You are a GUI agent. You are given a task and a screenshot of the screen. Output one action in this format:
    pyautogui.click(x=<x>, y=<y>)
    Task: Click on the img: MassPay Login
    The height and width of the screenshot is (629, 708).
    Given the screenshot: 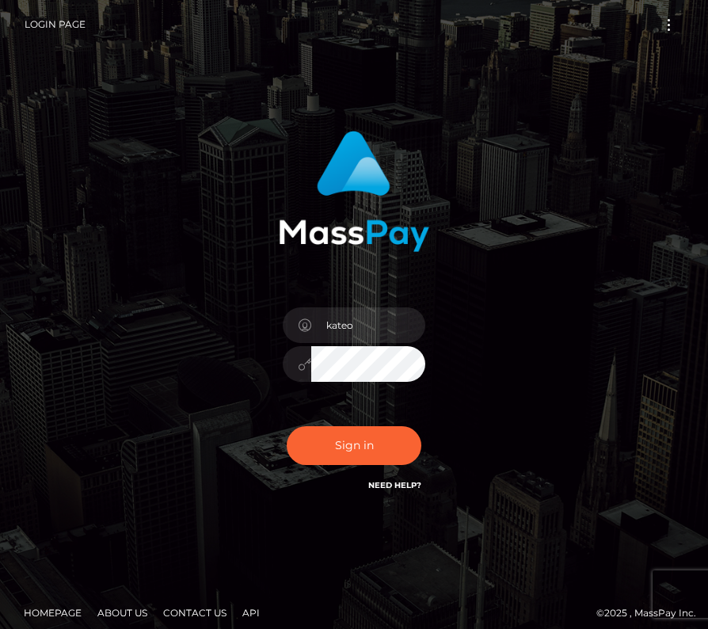 What is the action you would take?
    pyautogui.click(x=354, y=191)
    